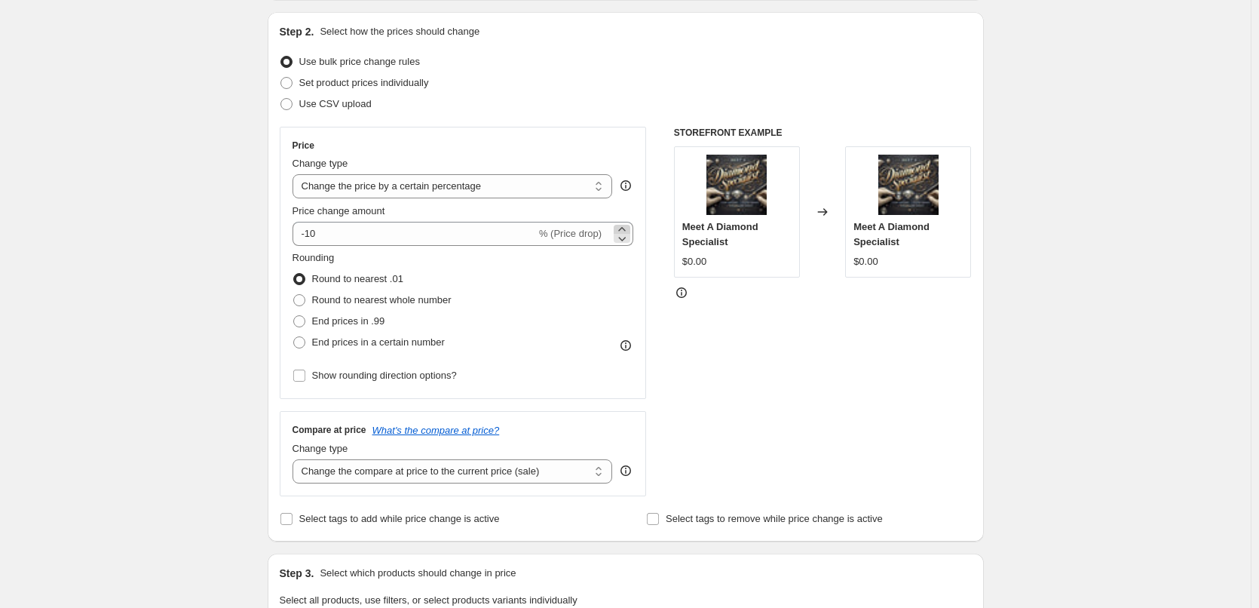 The height and width of the screenshot is (608, 1259). Describe the element at coordinates (414, 234) in the screenshot. I see `input: -15` at that location.